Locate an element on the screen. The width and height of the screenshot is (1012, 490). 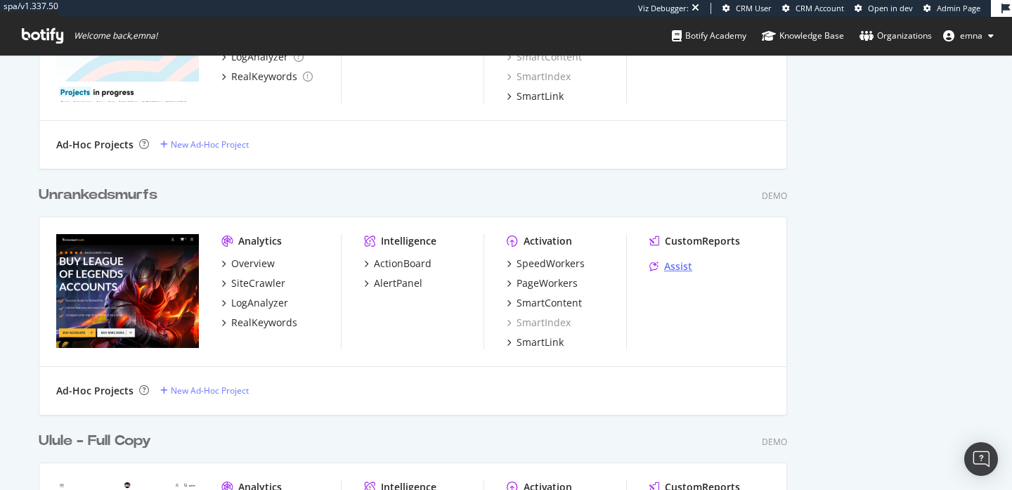
a: Ulule - Full Copy is located at coordinates (98, 441).